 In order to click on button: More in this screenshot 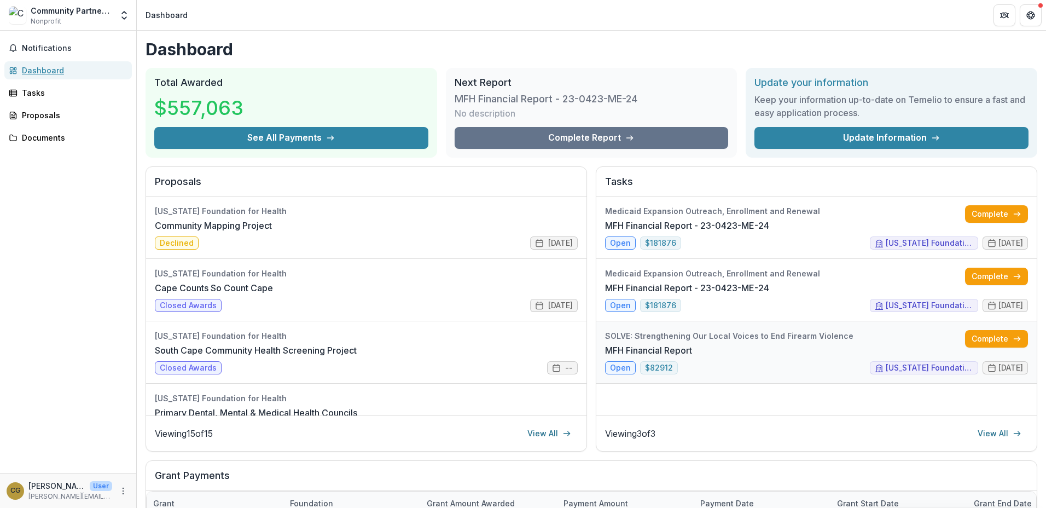, I will do `click(123, 491)`.